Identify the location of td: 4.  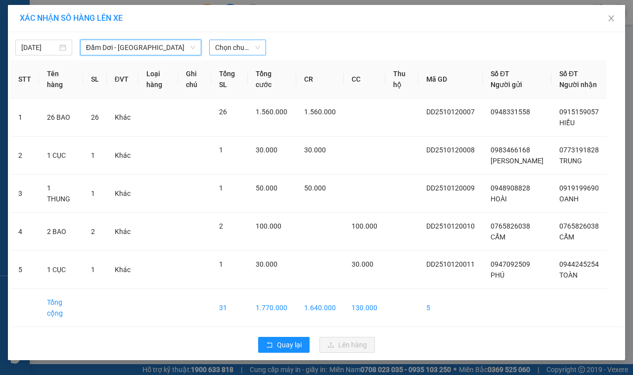
(25, 231).